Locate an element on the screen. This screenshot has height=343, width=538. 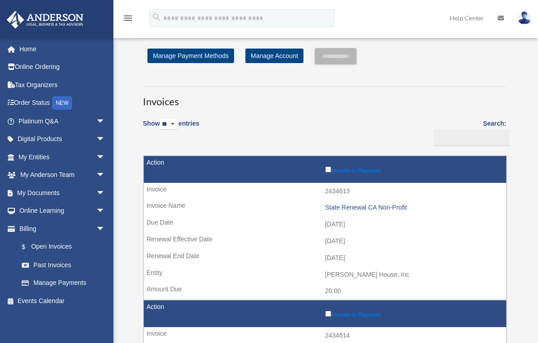
a: Past Invoices is located at coordinates (64, 265).